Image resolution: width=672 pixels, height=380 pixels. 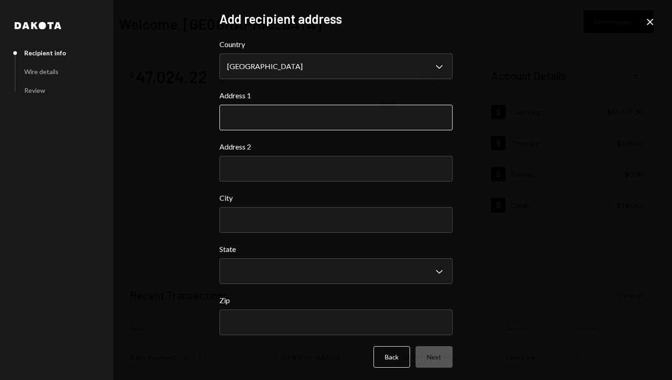 I want to click on button: Country, so click(x=336, y=66).